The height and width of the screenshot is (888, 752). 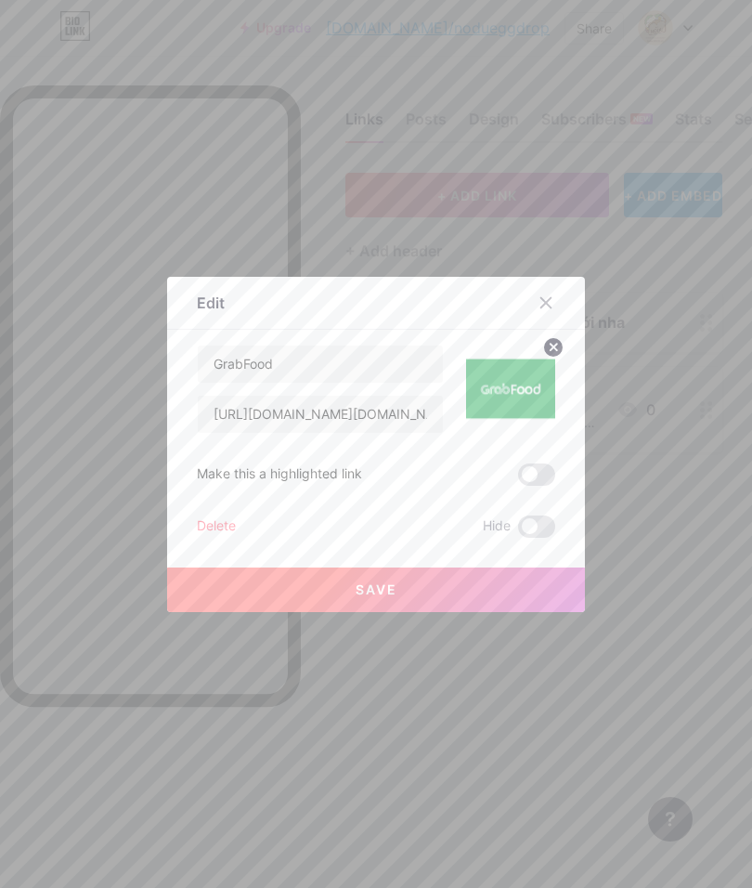 I want to click on div: Delete, so click(x=216, y=526).